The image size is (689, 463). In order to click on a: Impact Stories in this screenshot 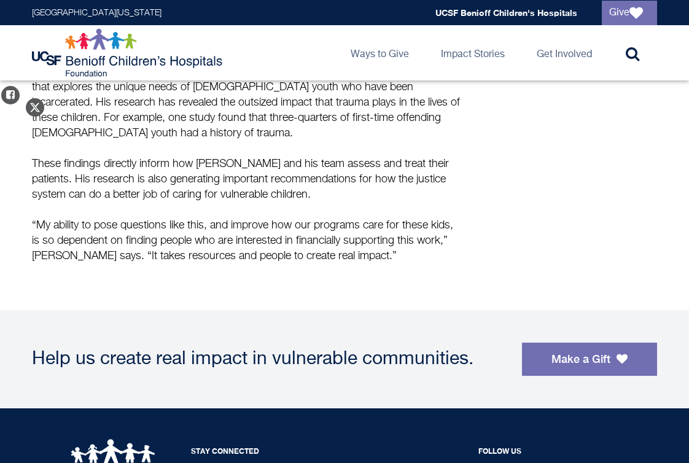, I will do `click(473, 53)`.